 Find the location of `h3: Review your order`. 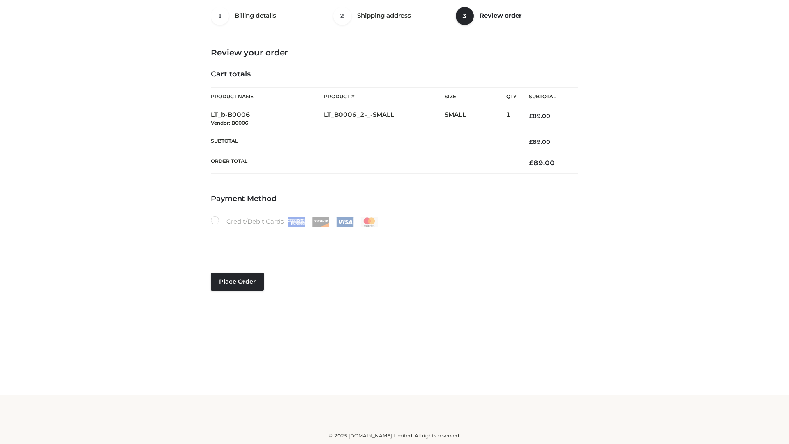

h3: Review your order is located at coordinates (395, 53).